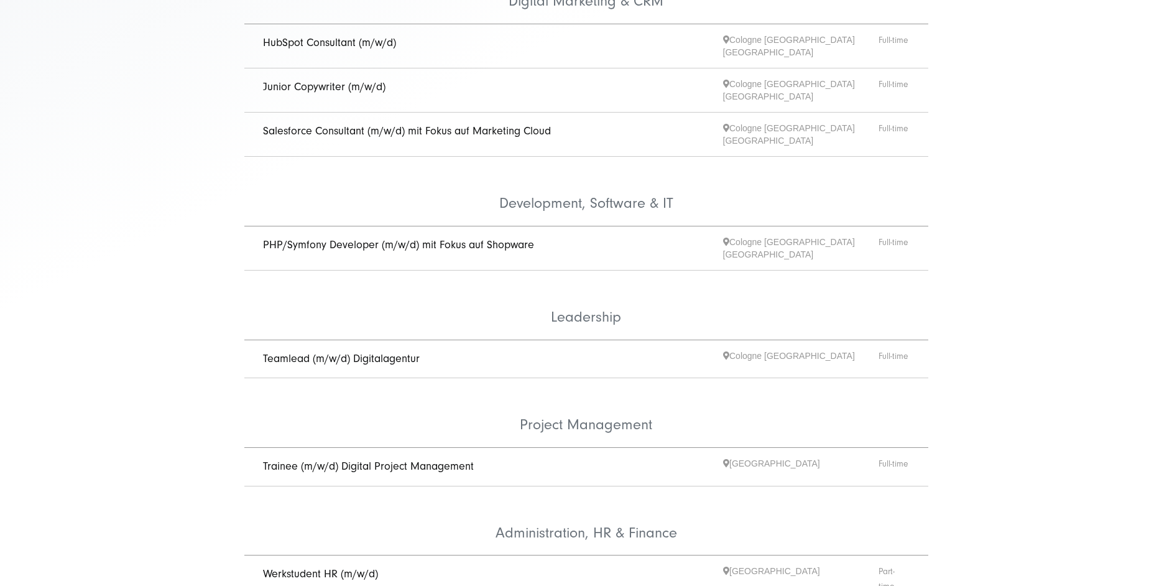 The width and height of the screenshot is (1172, 586). What do you see at coordinates (586, 521) in the screenshot?
I see `li: Administration, HR & Finance` at bounding box center [586, 521].